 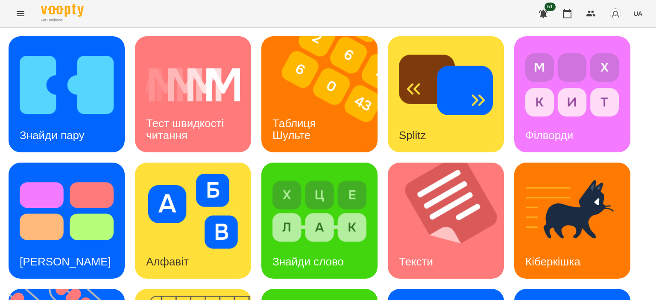 What do you see at coordinates (62, 10) in the screenshot?
I see `img: Voopty Logo` at bounding box center [62, 10].